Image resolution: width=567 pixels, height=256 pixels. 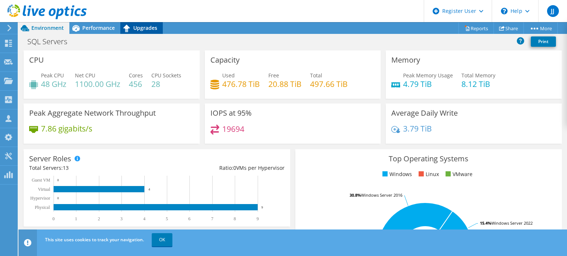 I want to click on text: 7, so click(x=212, y=219).